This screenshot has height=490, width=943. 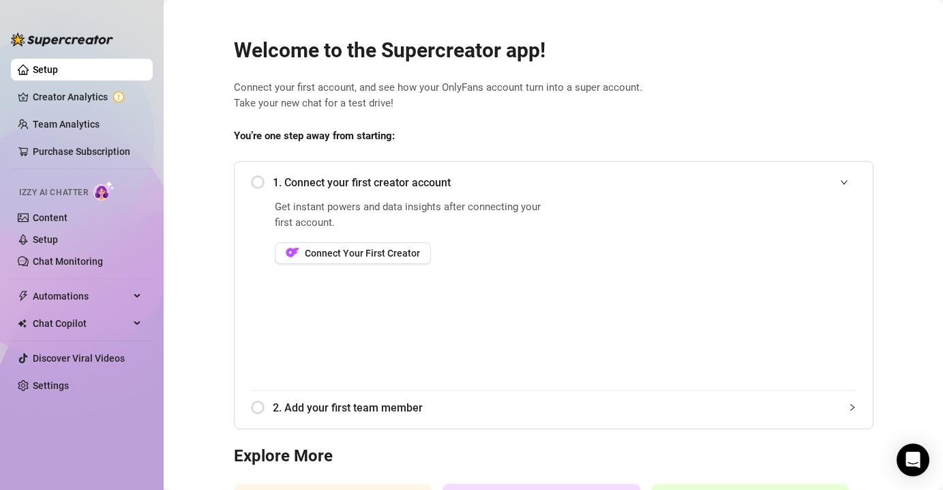 What do you see at coordinates (554, 182) in the screenshot?
I see `div: 1. Connect your first creator account` at bounding box center [554, 182].